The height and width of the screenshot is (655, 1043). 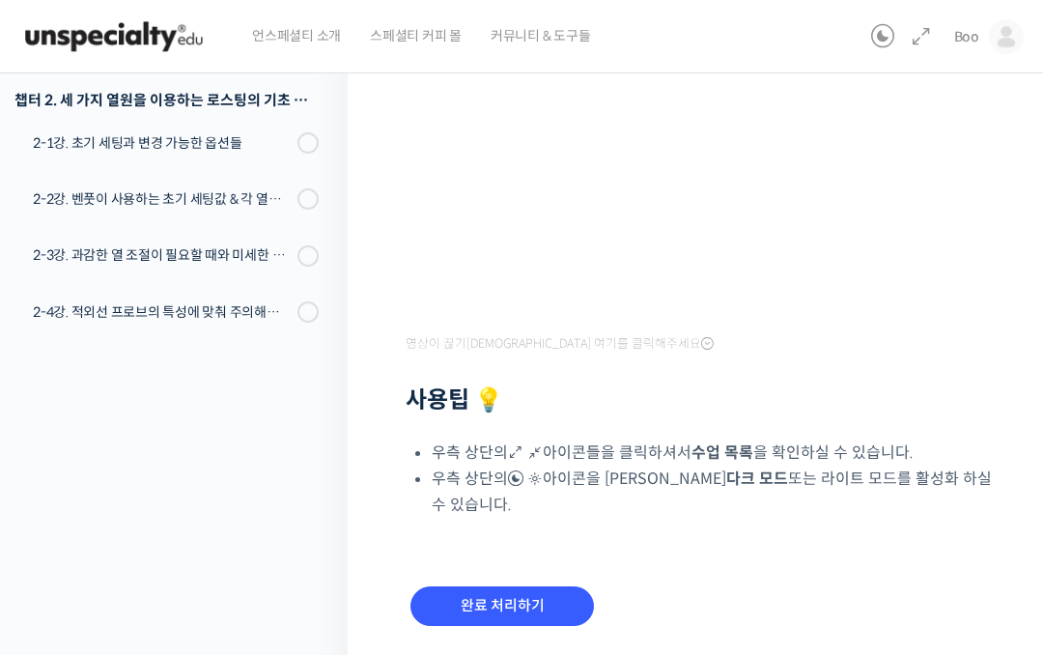 What do you see at coordinates (162, 255) in the screenshot?
I see `div: 2-3강. 과감한 열 조절이 필요할 때와 미세한 열 조절이 필요할 때` at bounding box center [162, 255].